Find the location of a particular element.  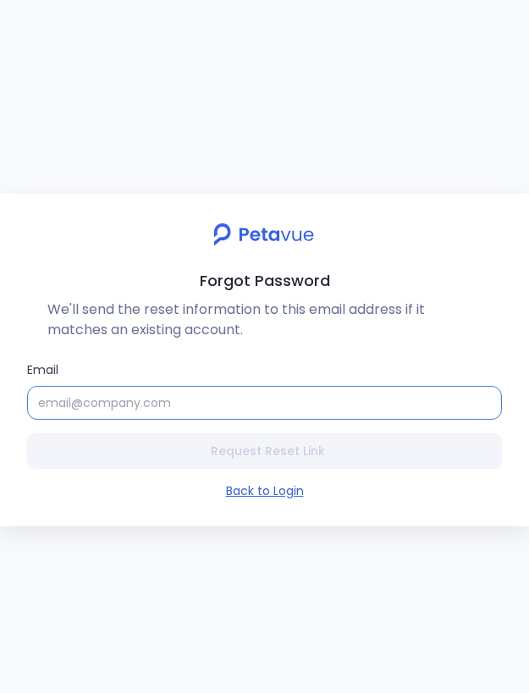

h2: Forgot Password is located at coordinates (264, 280).